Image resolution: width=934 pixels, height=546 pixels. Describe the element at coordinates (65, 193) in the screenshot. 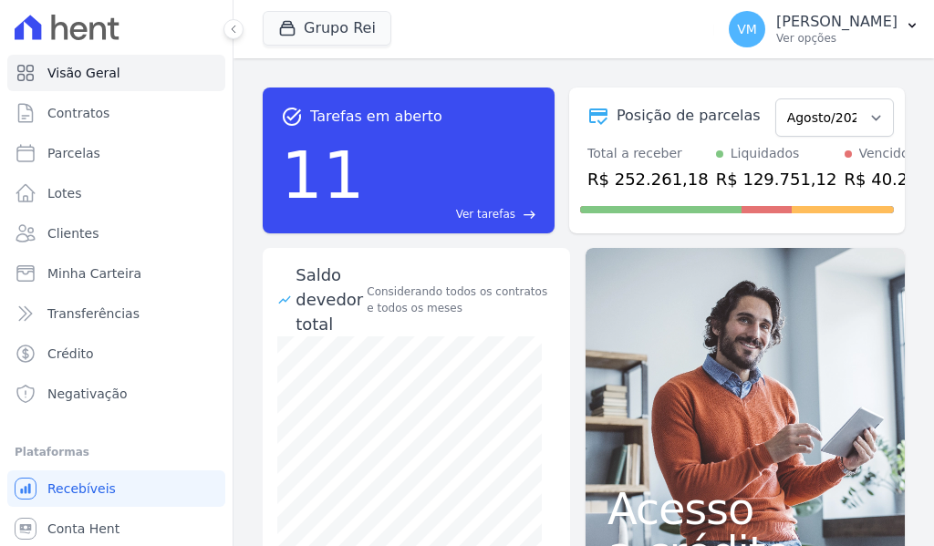

I see `span: Lotes` at that location.